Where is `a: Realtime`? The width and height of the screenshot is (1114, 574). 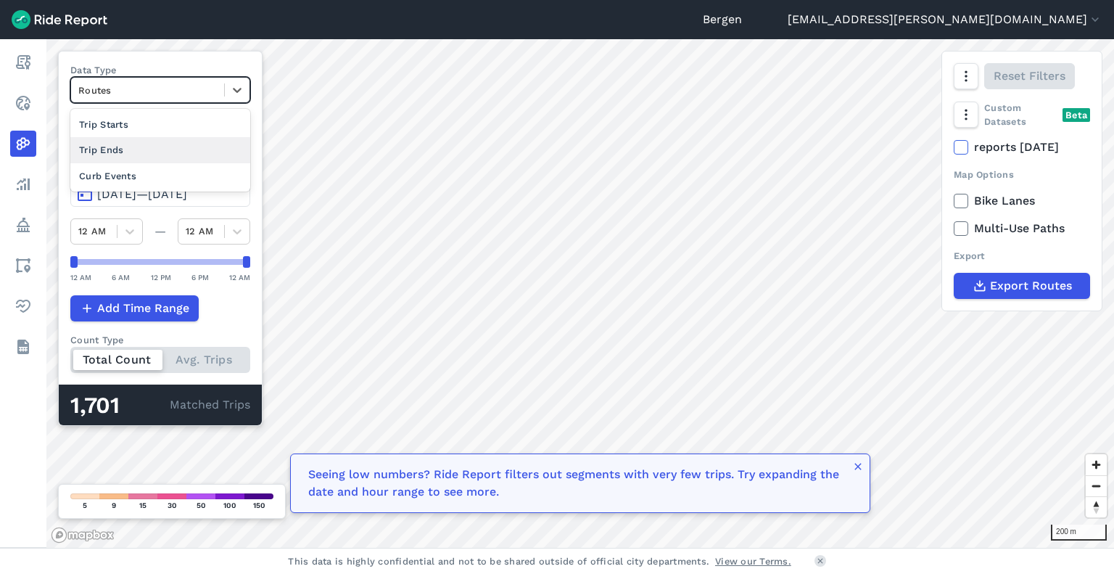 a: Realtime is located at coordinates (23, 103).